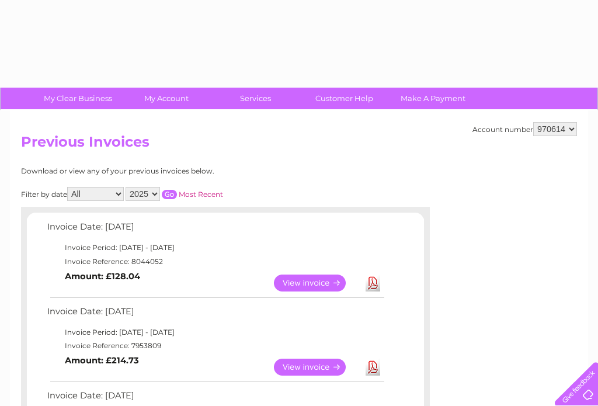 This screenshot has width=598, height=406. I want to click on div: Download or view any of your previous invoices below., so click(174, 171).